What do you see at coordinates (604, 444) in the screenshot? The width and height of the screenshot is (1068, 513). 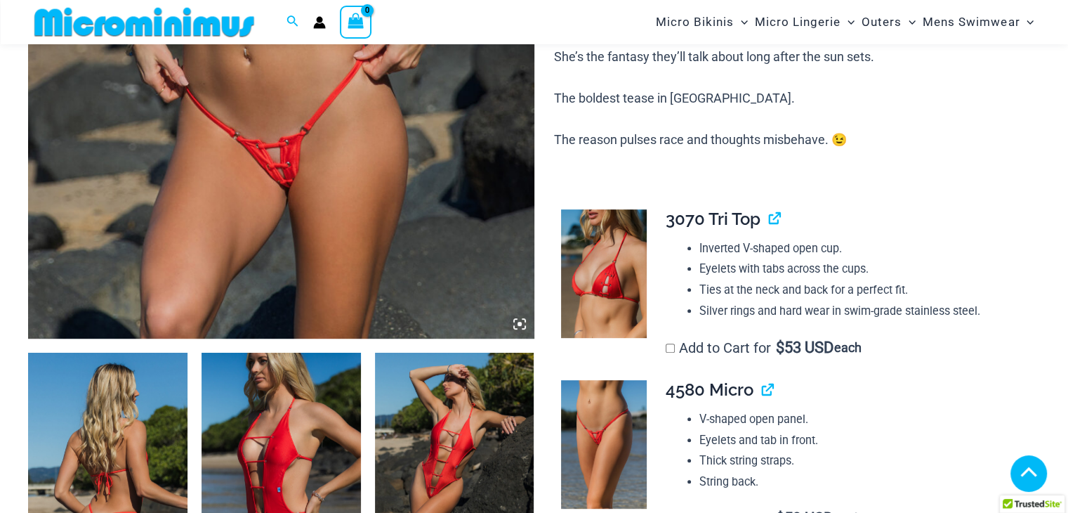 I see `a: Link Tangello 4580 Micro` at bounding box center [604, 444].